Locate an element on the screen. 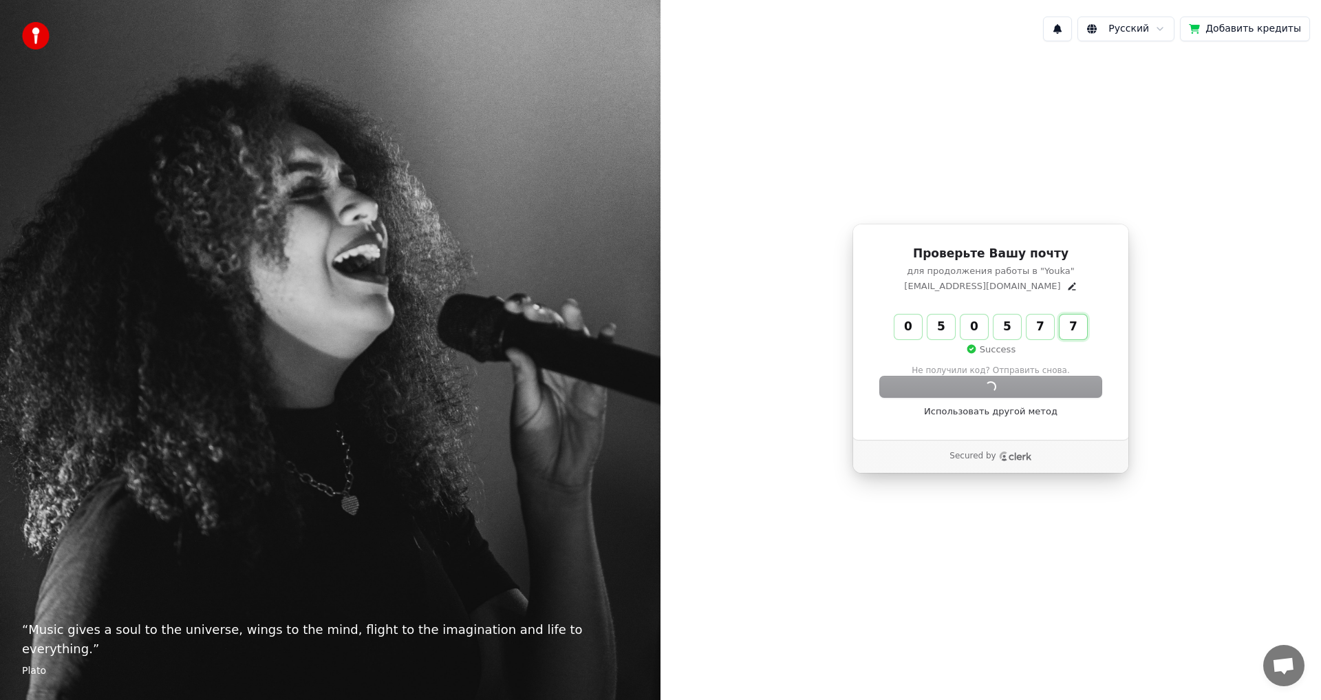  a: Использовать другой метод is located at coordinates (991, 411).